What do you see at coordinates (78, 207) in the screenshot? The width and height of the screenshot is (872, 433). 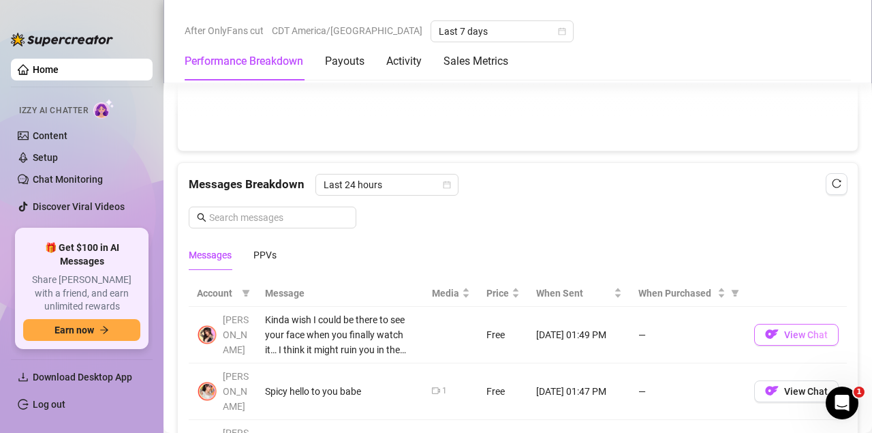 I see `a: Discover Viral Videos` at bounding box center [78, 207].